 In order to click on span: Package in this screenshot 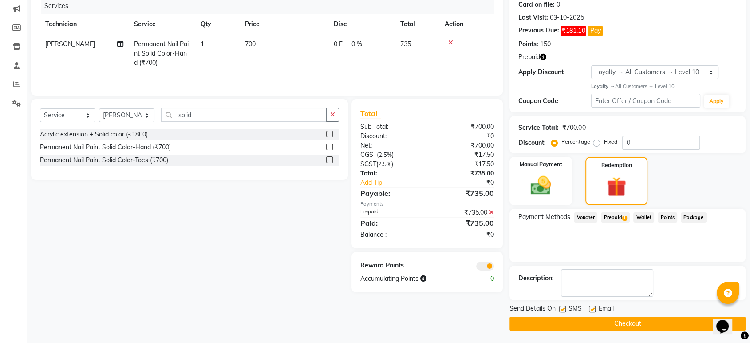, I will do `click(694, 217)`.